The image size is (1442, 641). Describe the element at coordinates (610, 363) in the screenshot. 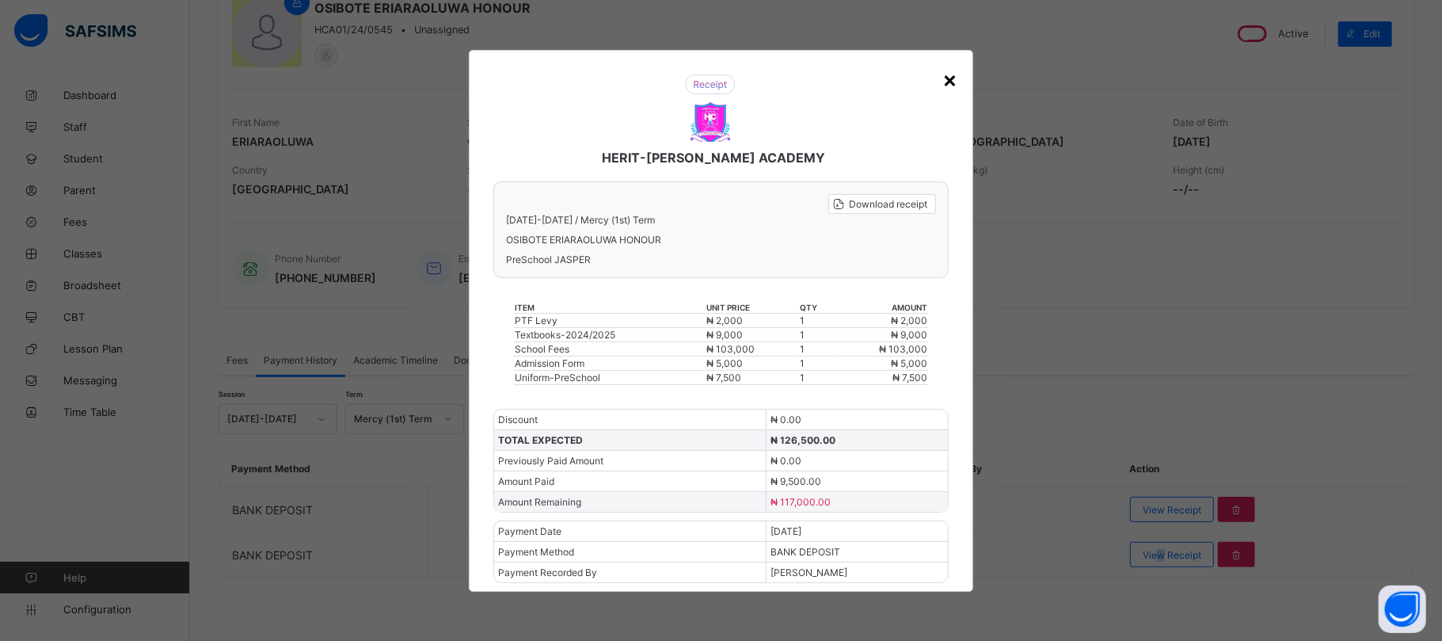

I see `div: Admission Form` at that location.